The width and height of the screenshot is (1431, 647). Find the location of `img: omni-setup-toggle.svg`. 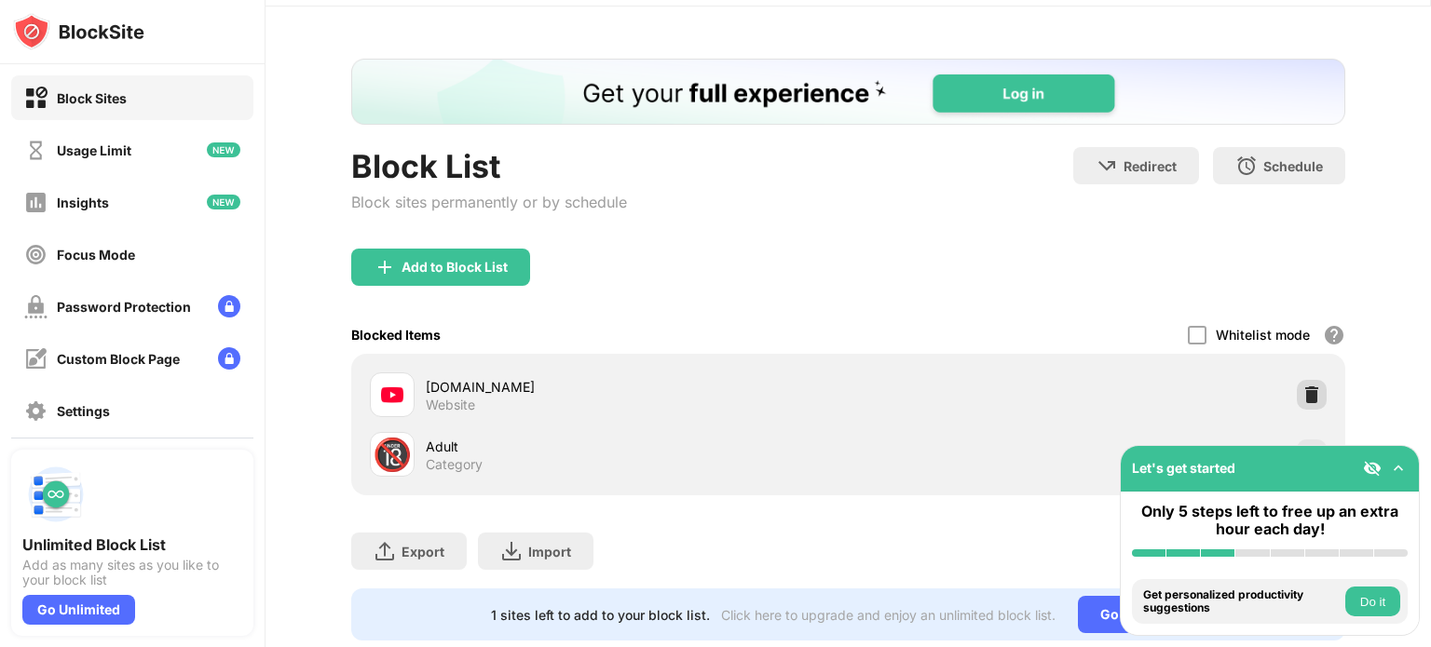

img: omni-setup-toggle.svg is located at coordinates (1398, 469).